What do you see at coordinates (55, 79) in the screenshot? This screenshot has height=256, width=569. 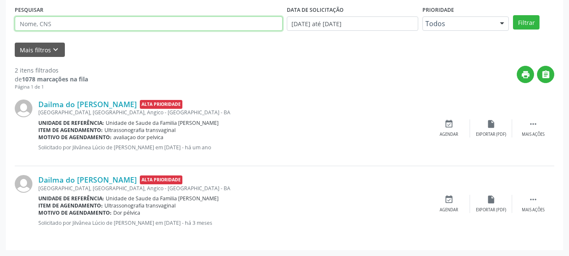 I see `strong: 1078 marcações na fila` at bounding box center [55, 79].